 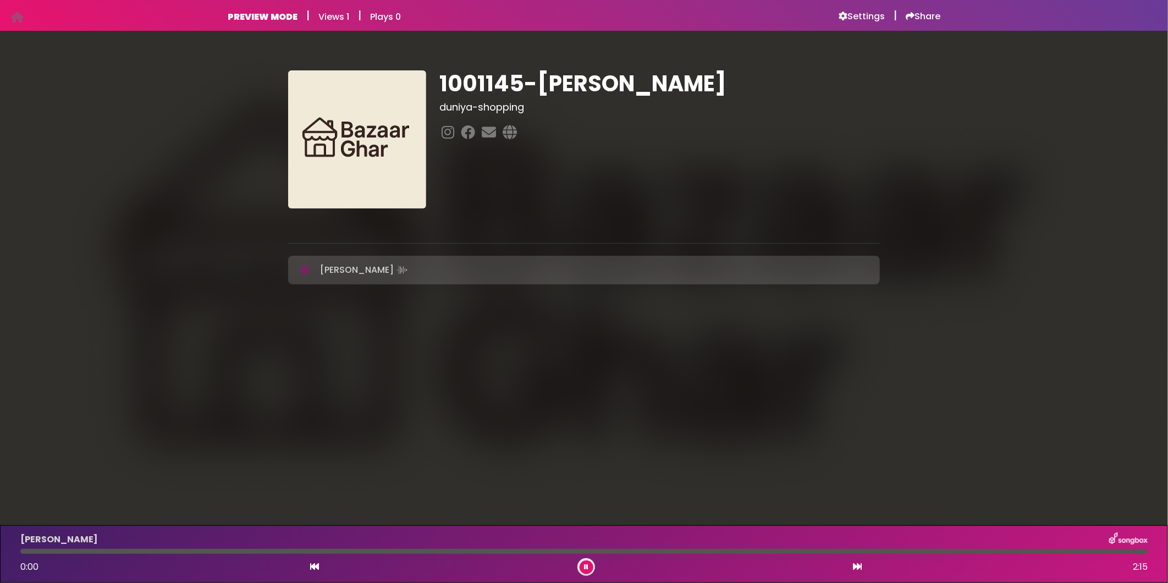 What do you see at coordinates (334, 16) in the screenshot?
I see `h6: Views 1` at bounding box center [334, 16].